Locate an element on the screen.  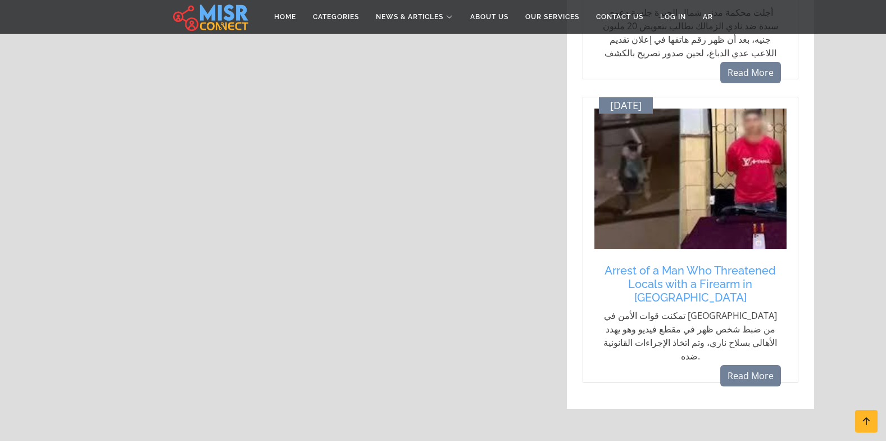
a: Categories is located at coordinates (336, 17).